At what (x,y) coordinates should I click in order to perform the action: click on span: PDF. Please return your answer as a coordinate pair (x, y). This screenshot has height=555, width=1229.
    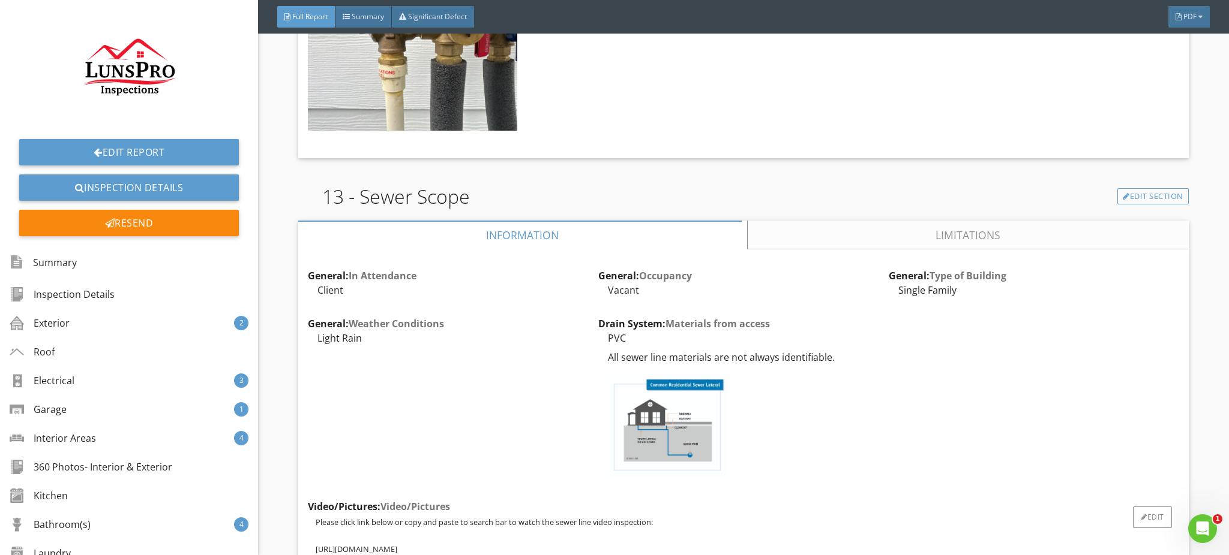
    Looking at the image, I should click on (1190, 16).